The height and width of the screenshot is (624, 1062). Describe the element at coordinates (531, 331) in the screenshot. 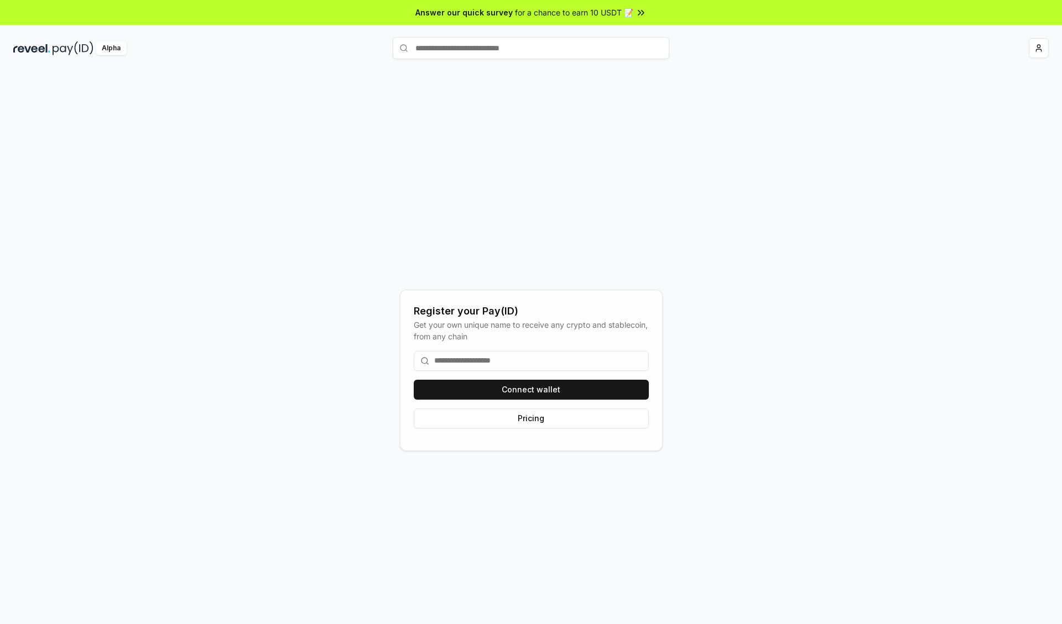

I see `div: Get your own unique name to receive any crypto and stablecoin, from any chain` at that location.